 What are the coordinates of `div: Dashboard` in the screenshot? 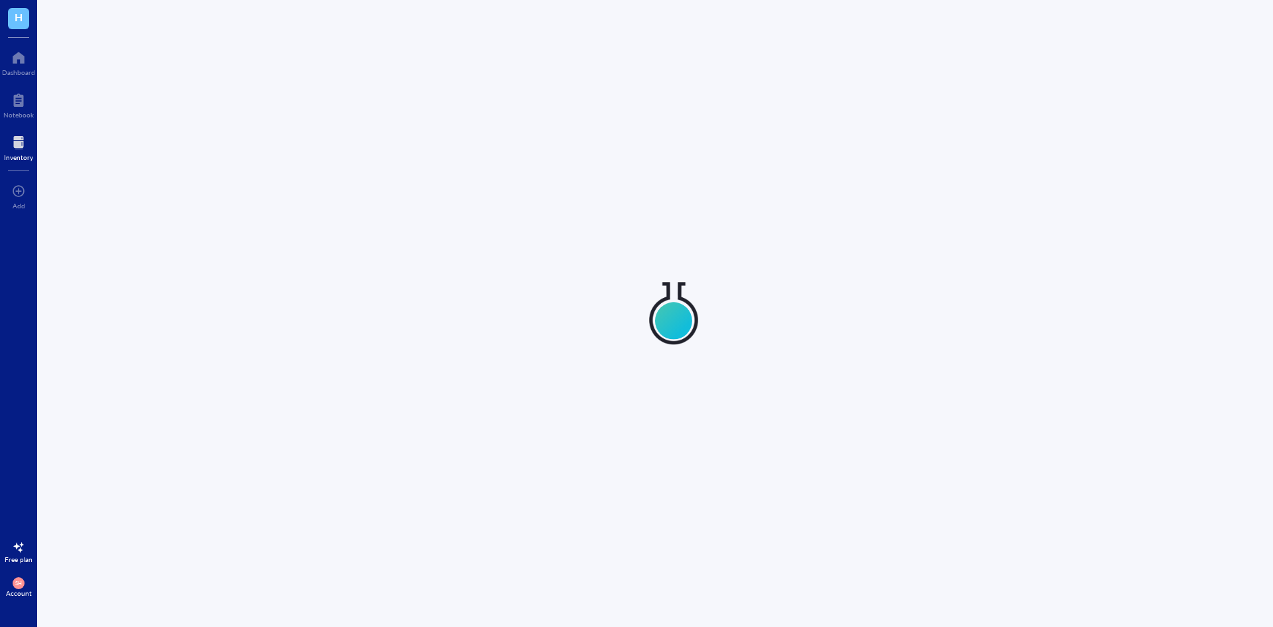 It's located at (19, 72).